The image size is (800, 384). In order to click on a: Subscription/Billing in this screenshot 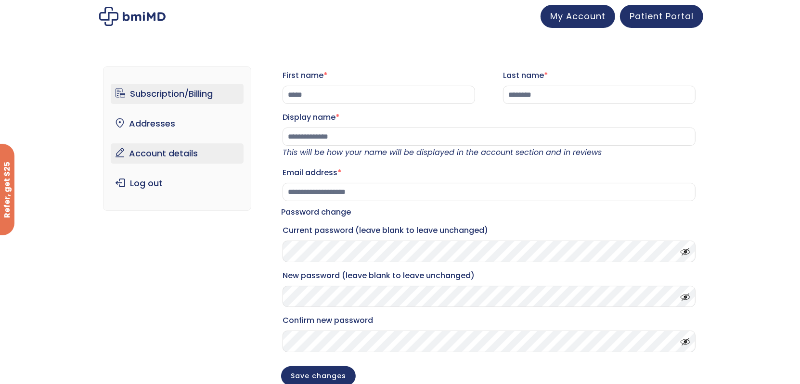, I will do `click(177, 94)`.